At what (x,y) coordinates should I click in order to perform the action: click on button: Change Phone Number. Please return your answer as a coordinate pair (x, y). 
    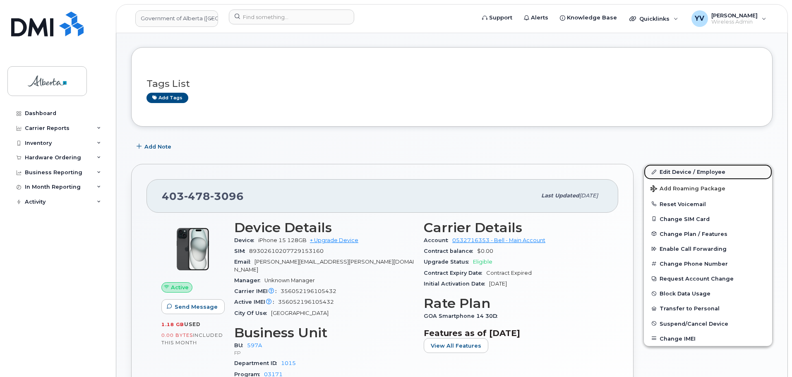
    Looking at the image, I should click on (708, 264).